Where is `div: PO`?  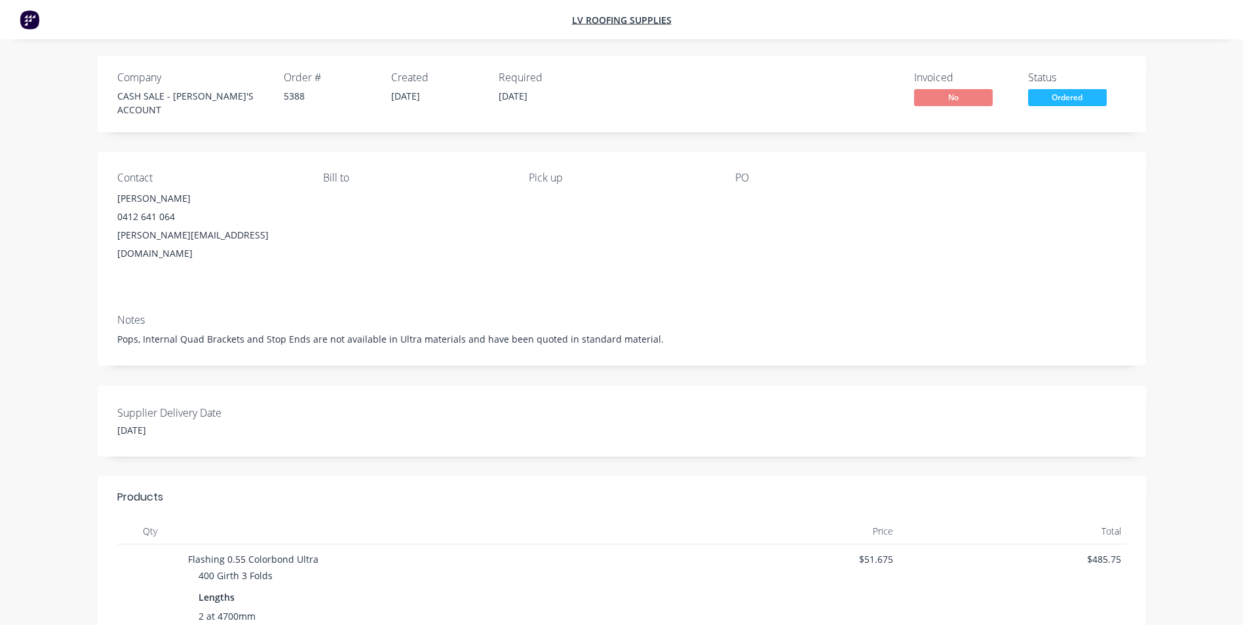 div: PO is located at coordinates (828, 178).